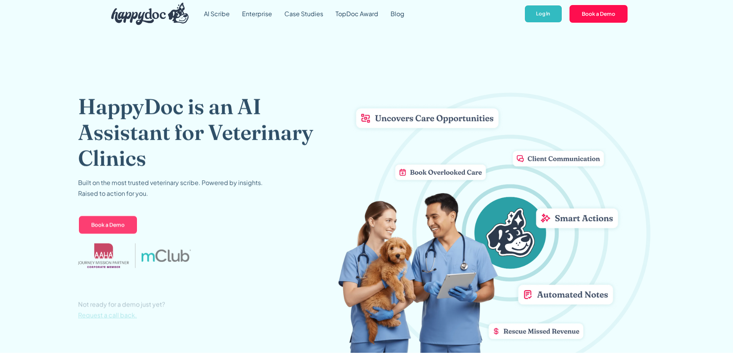  I want to click on p: Built on the most trusted veterinary scribe. Powered by insights. Raised to action for you., so click(171, 188).